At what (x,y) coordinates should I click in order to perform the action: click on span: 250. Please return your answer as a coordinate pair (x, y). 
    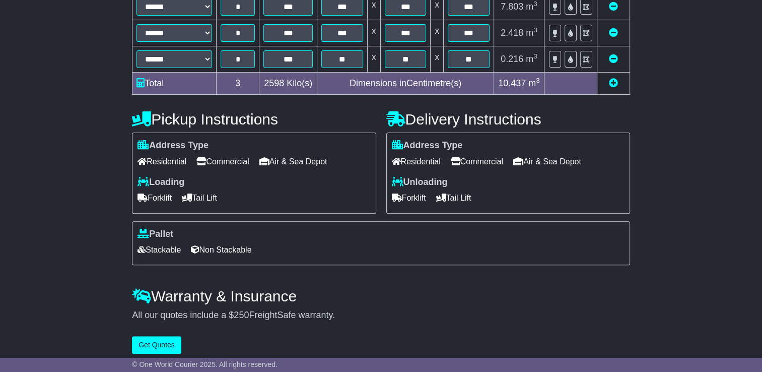
    Looking at the image, I should click on (241, 315).